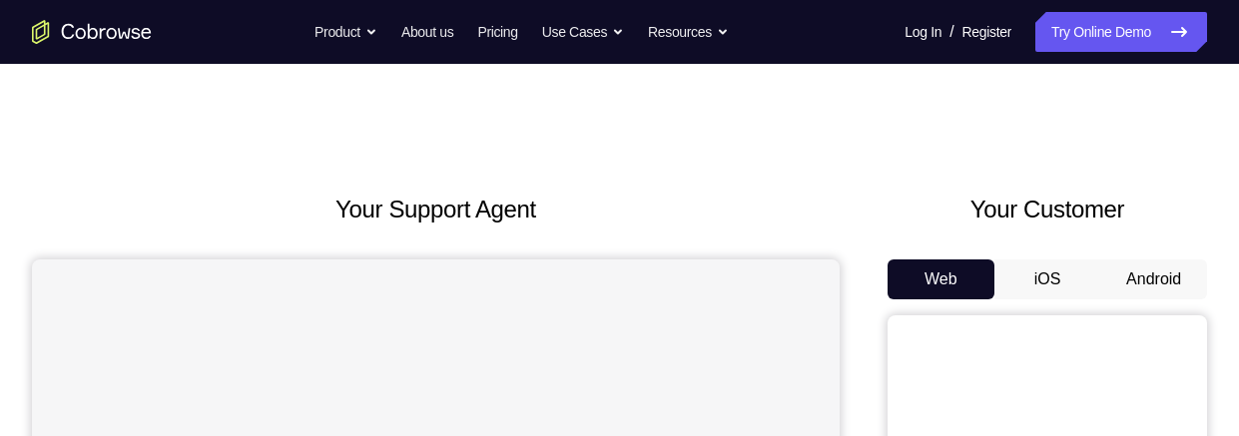 This screenshot has height=436, width=1239. I want to click on button: Resources, so click(688, 32).